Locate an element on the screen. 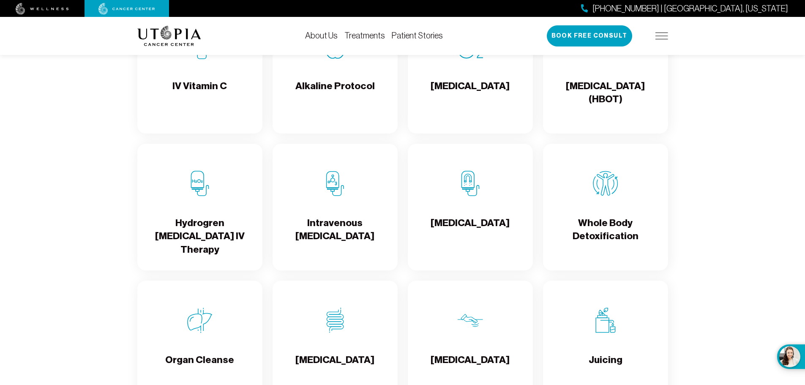  h4: Whole Body Detoxification is located at coordinates (606, 230).